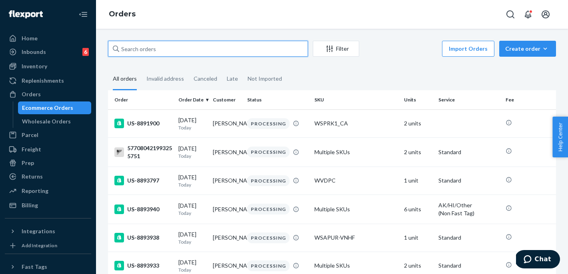  I want to click on th: Order, so click(141, 100).